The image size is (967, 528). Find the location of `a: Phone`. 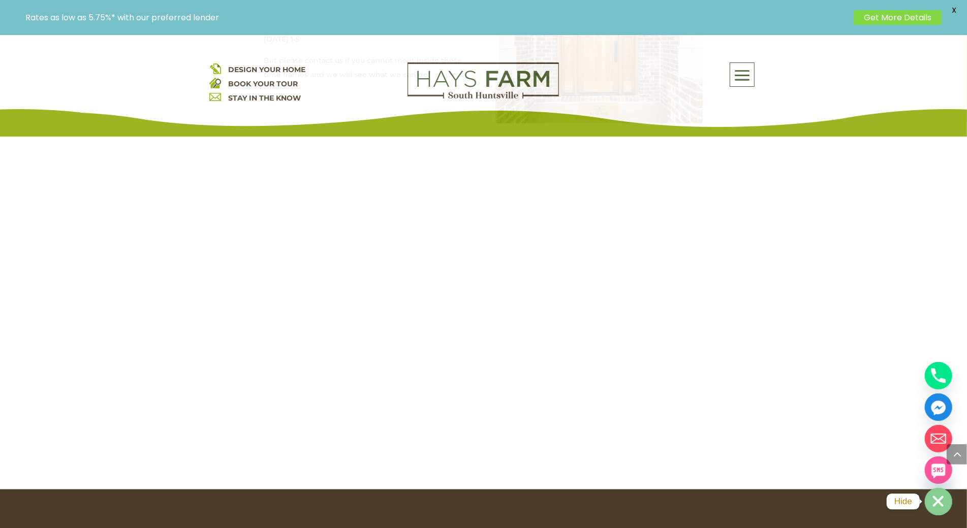

a: Phone is located at coordinates (938, 376).